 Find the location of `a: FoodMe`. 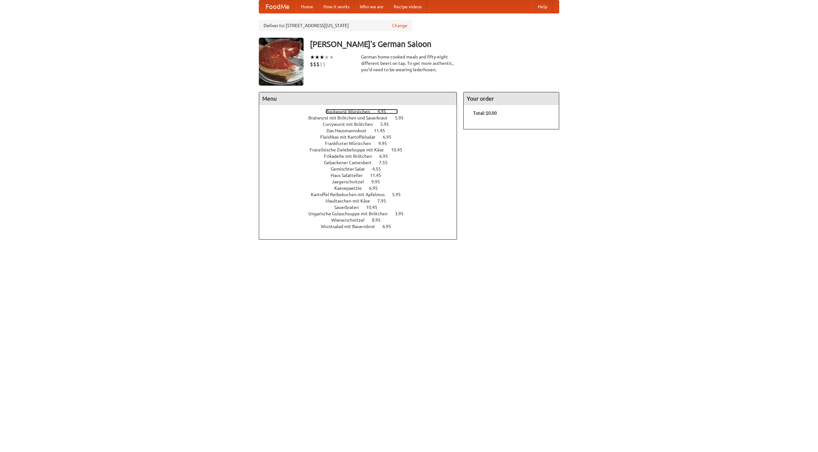

a: FoodMe is located at coordinates (277, 7).